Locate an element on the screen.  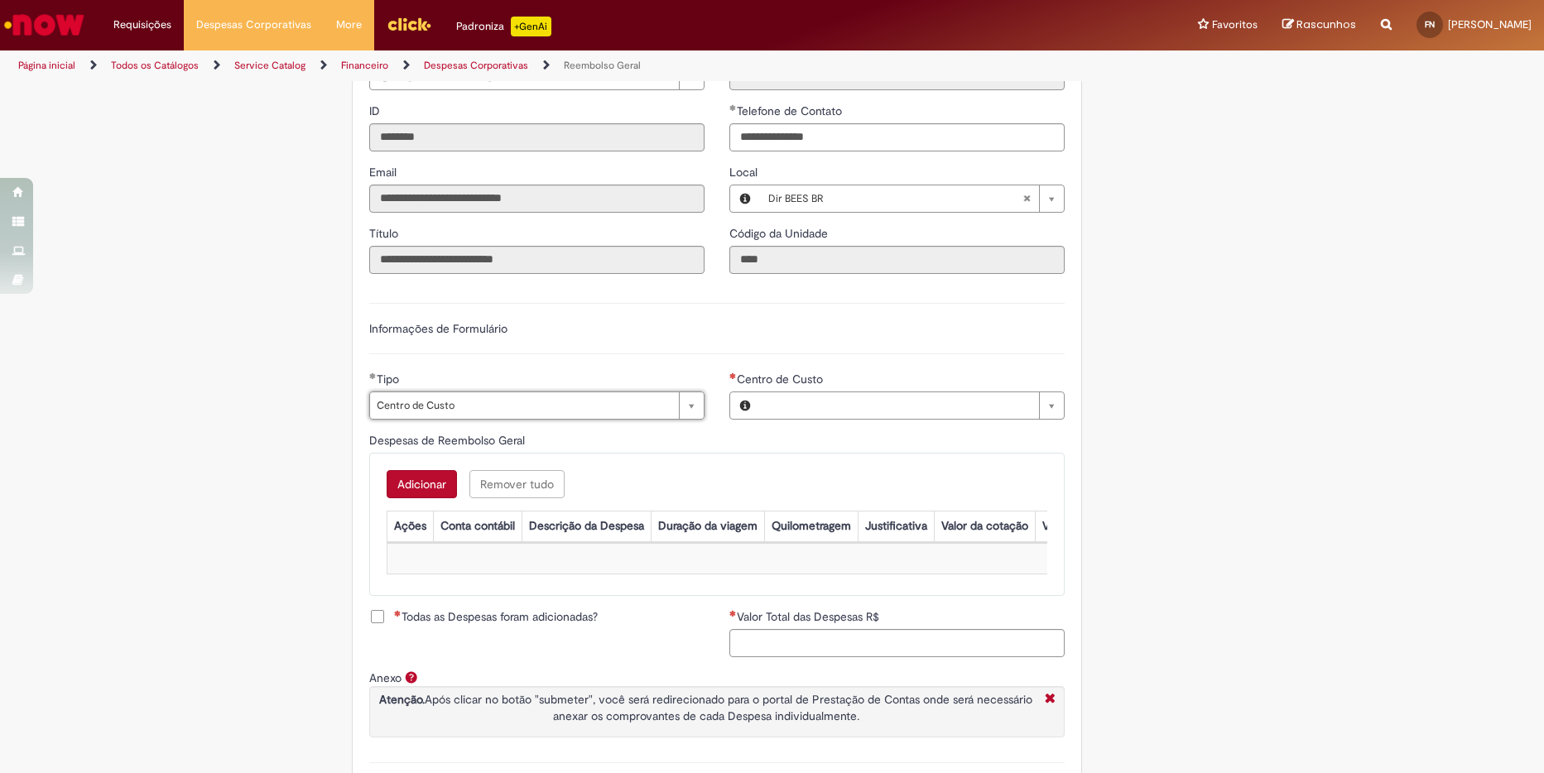
a: Despesas Corporativas is located at coordinates (476, 65).